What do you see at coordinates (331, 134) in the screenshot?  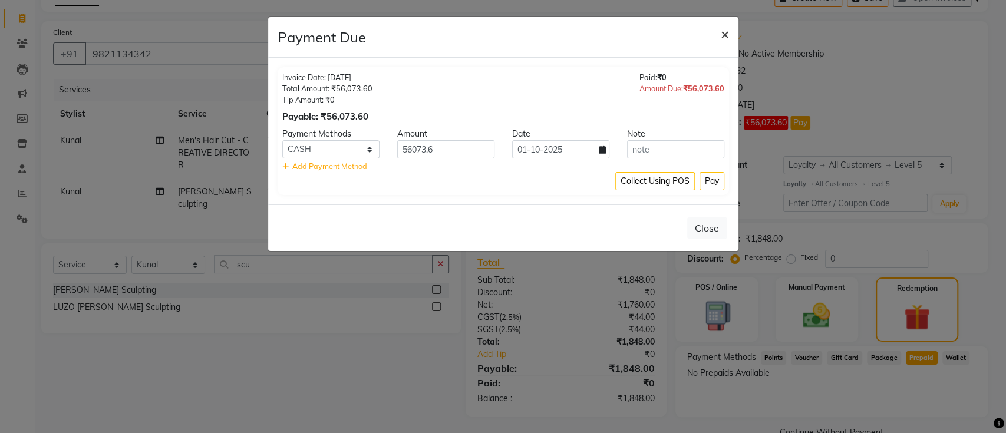 I see `div: Payment Methods` at bounding box center [331, 134].